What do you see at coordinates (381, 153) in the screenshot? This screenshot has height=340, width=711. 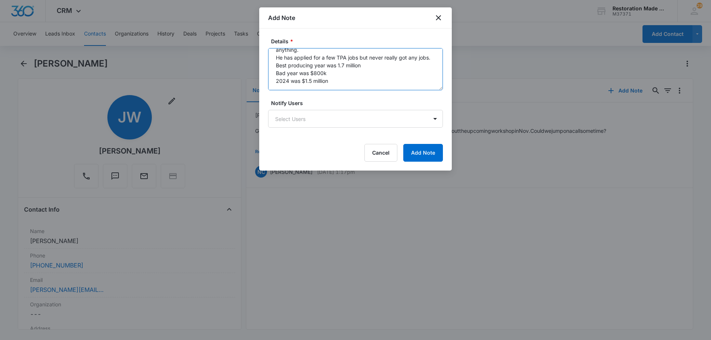 I see `button: Cancel` at bounding box center [381, 153].